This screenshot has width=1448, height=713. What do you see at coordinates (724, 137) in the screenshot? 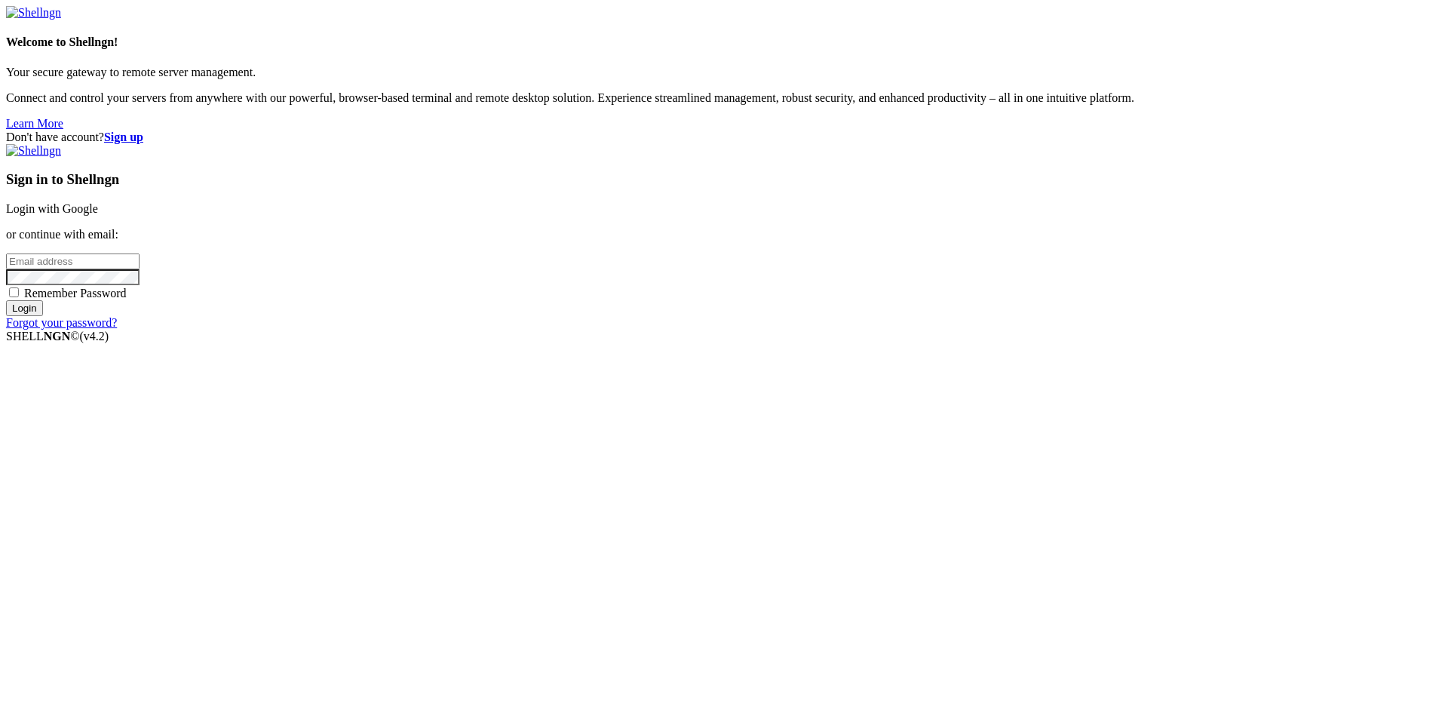
I see `div: Don't have account?` at bounding box center [724, 137].